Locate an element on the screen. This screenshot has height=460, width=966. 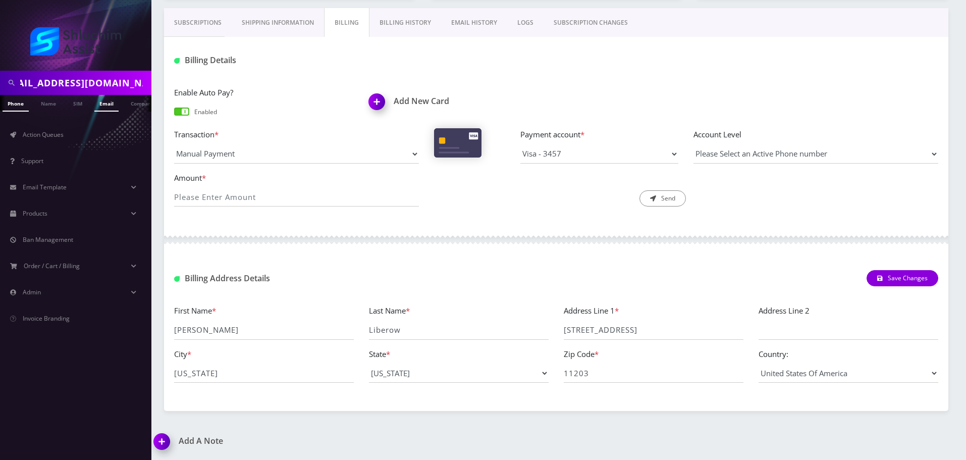
a: Add New CardAdd New Card is located at coordinates (459, 101).